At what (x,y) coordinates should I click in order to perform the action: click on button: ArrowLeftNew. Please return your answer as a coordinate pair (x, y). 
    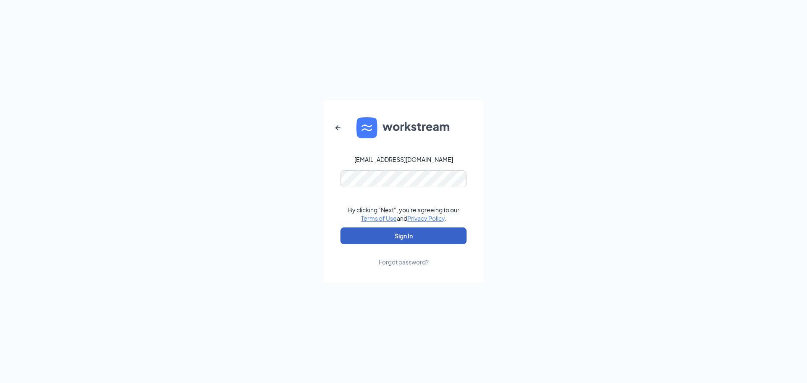
    Looking at the image, I should click on (338, 128).